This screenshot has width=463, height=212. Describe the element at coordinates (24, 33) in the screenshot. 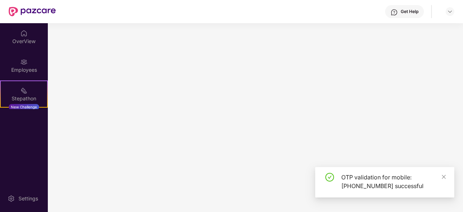

I see `img: svg+xml;base64,PHN2ZyBpZD0iSG9tZSIgeG1sbnM9Imh0dHA6Ly93d3cudzMub3JnLzIwMDAvc3ZnIiB3aWR0aD0iMjAiIG...` at that location.